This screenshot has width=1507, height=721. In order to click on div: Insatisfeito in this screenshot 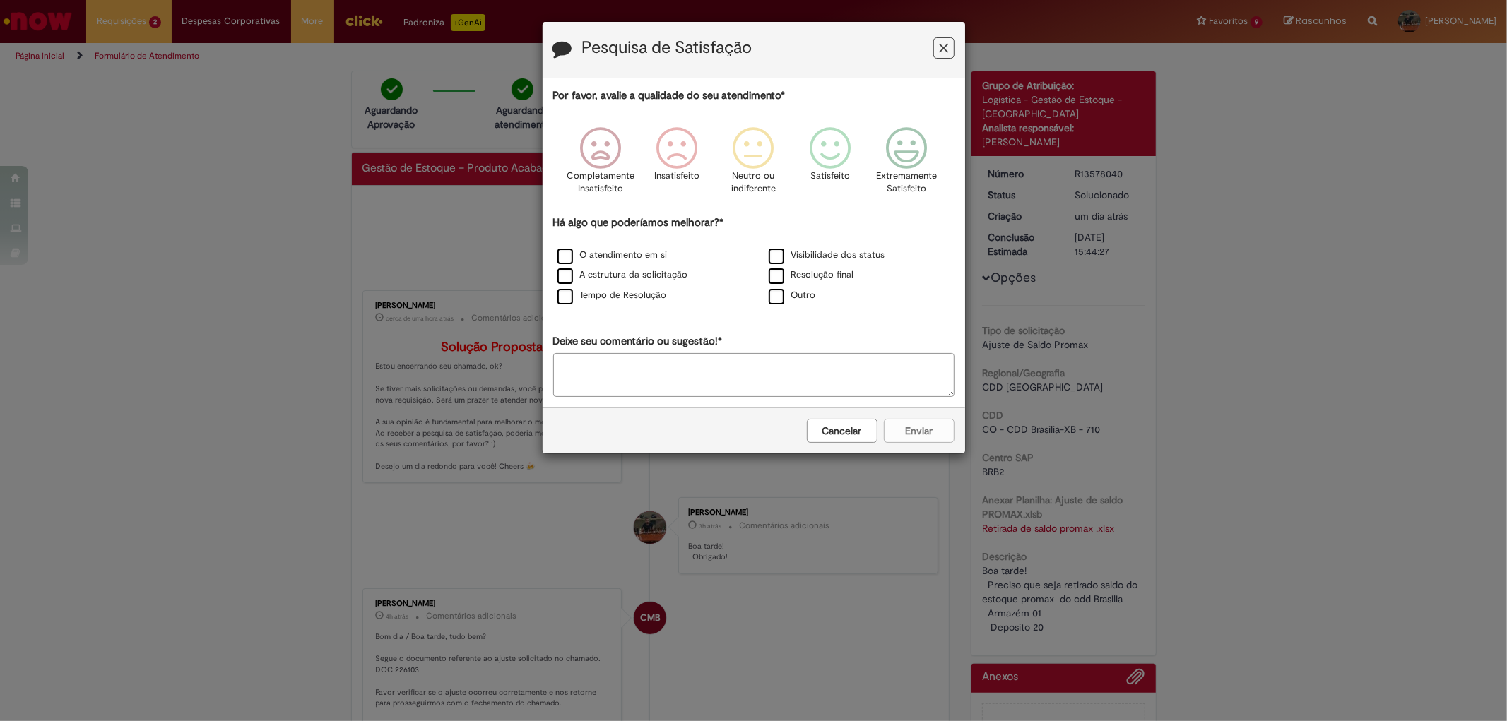, I will do `click(677, 165)`.